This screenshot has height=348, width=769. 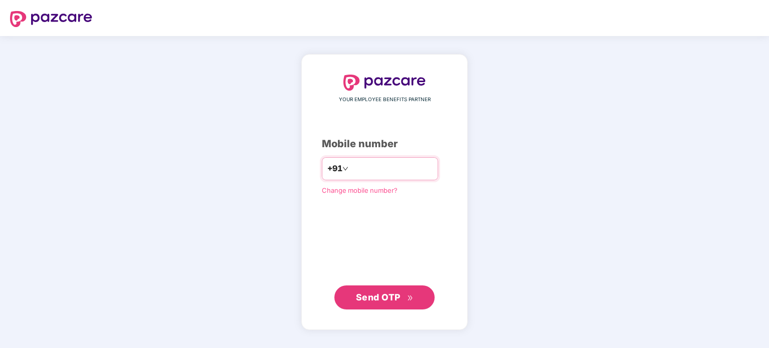 What do you see at coordinates (359, 190) in the screenshot?
I see `a: Change mobile number?` at bounding box center [359, 190].